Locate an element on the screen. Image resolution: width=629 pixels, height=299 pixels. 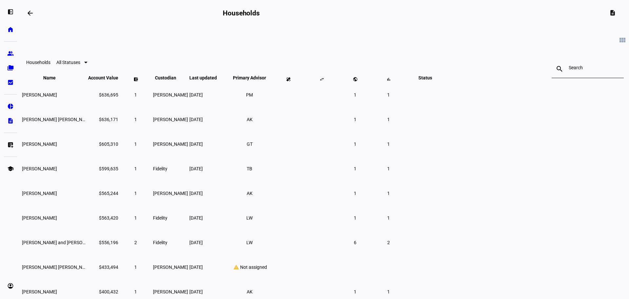
span: All Statuses is located at coordinates (68, 62).